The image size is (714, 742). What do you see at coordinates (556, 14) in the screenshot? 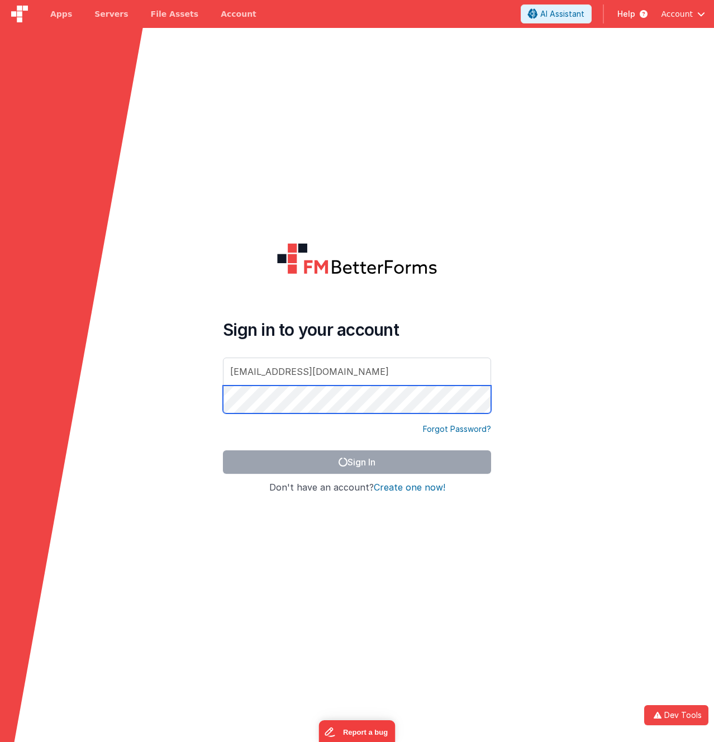
I see `button: AI Assistant` at bounding box center [556, 14].